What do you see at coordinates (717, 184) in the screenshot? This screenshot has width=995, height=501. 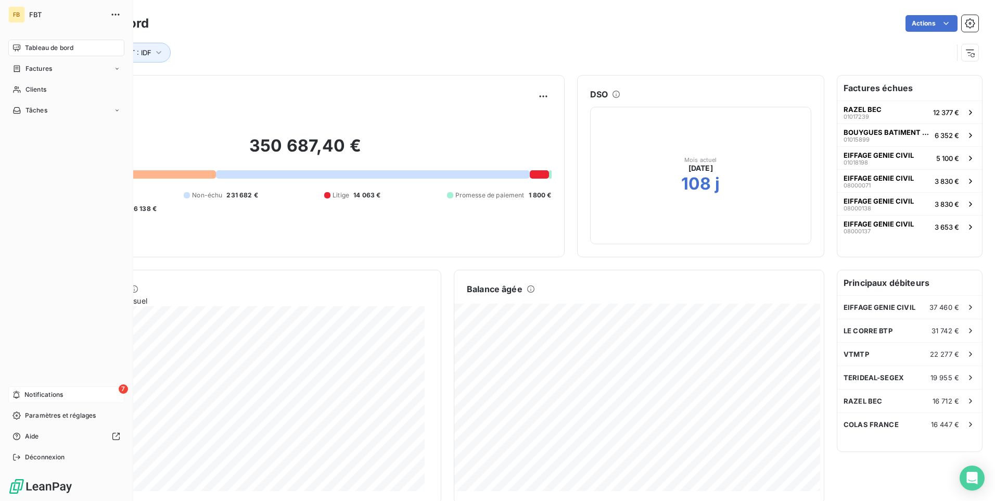 I see `h2: j` at bounding box center [717, 184].